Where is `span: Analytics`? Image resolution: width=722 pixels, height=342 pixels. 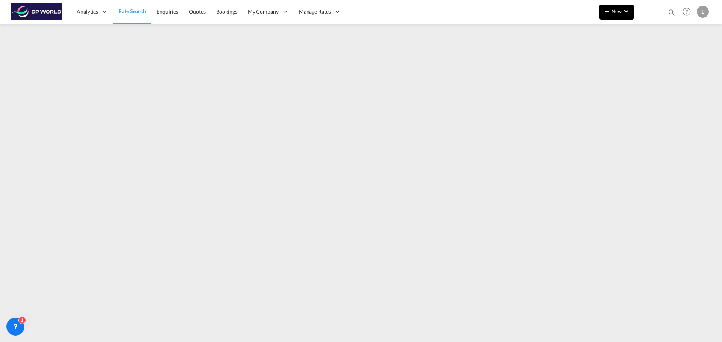
span: Analytics is located at coordinates (87, 12).